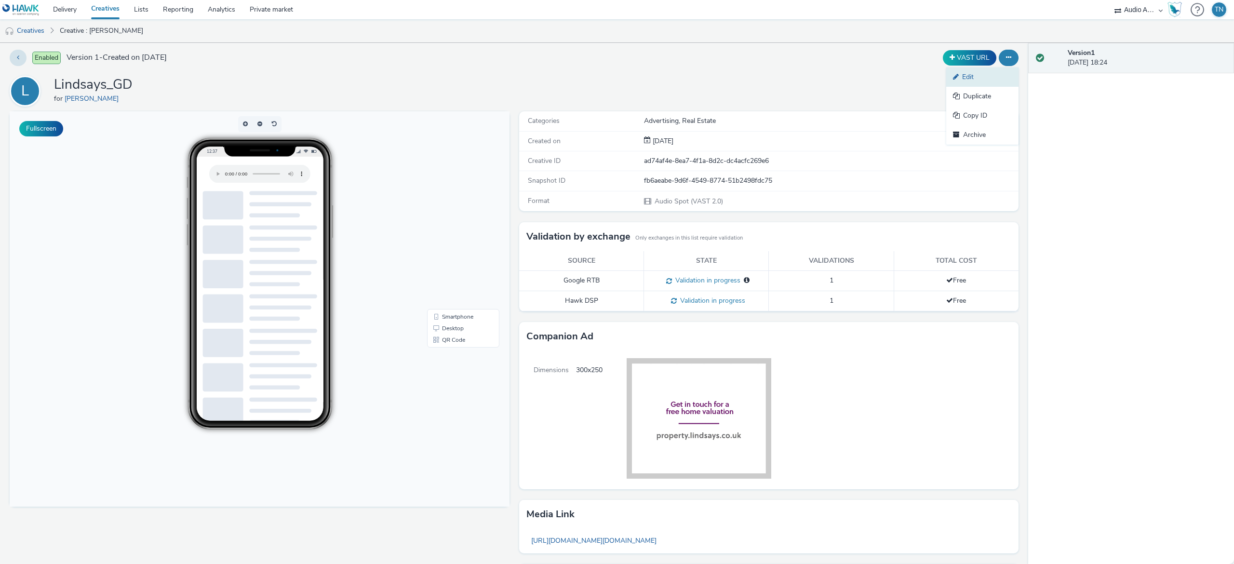 The height and width of the screenshot is (564, 1234). Describe the element at coordinates (444, 228) in the screenshot. I see `span: QR Code` at that location.